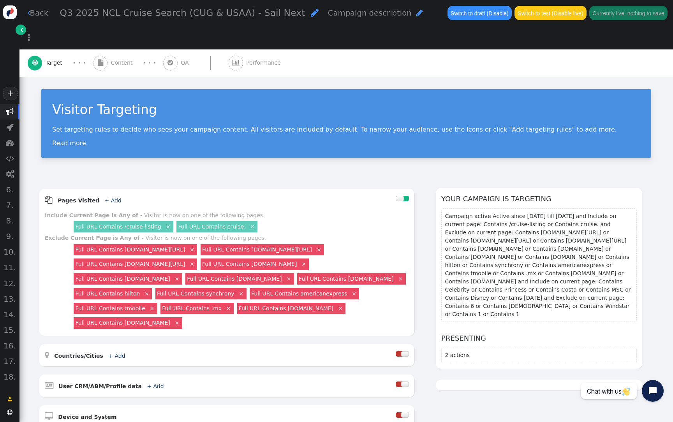 This screenshot has height=422, width=673. What do you see at coordinates (183, 13) in the screenshot?
I see `span: Q3 2025 NCL Cruise Search (CUG & USAA) - Sail Next` at bounding box center [183, 13].